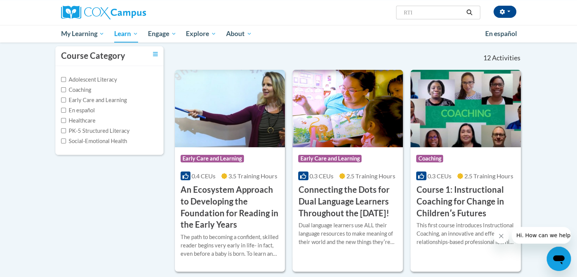  What do you see at coordinates (239, 34) in the screenshot?
I see `a: About` at bounding box center [239, 34].